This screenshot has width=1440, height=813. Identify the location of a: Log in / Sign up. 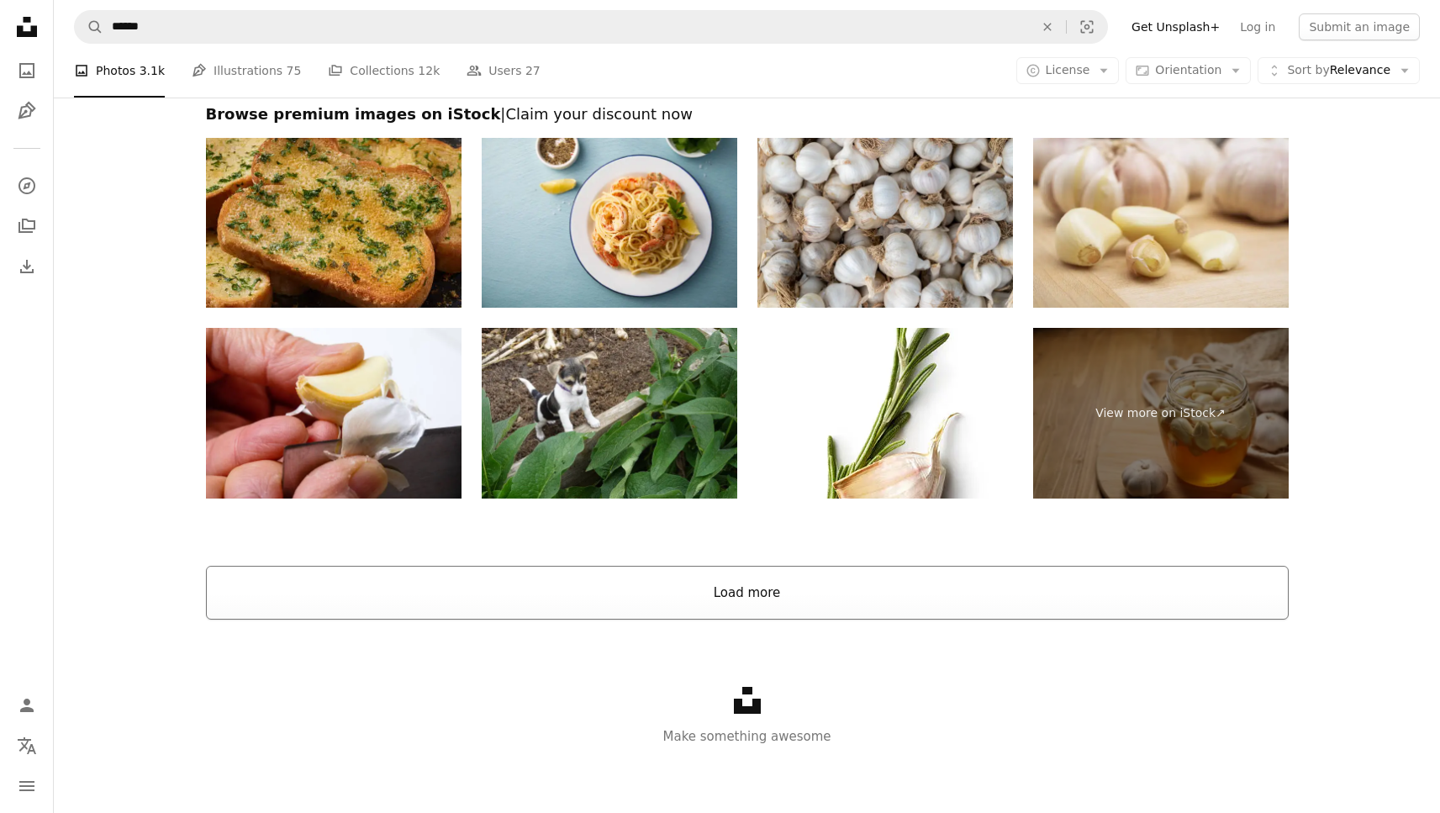
(27, 706).